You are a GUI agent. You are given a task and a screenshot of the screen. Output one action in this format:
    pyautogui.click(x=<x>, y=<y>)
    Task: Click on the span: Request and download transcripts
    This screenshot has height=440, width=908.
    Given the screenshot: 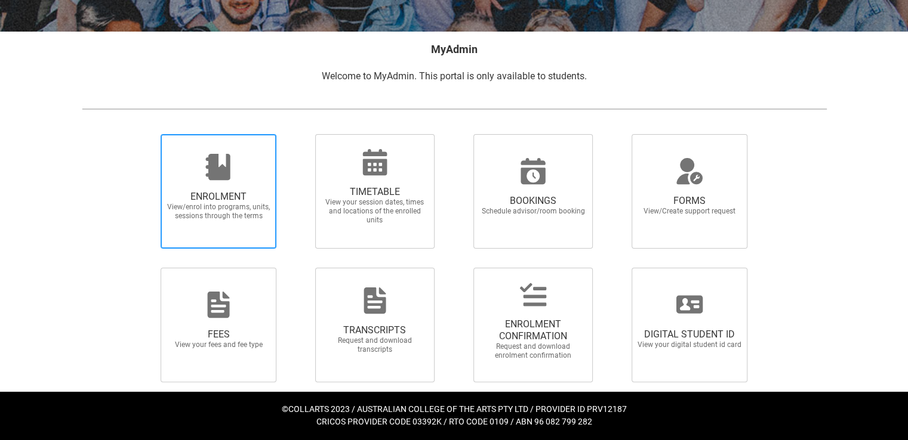 What is the action you would take?
    pyautogui.click(x=375, y=346)
    